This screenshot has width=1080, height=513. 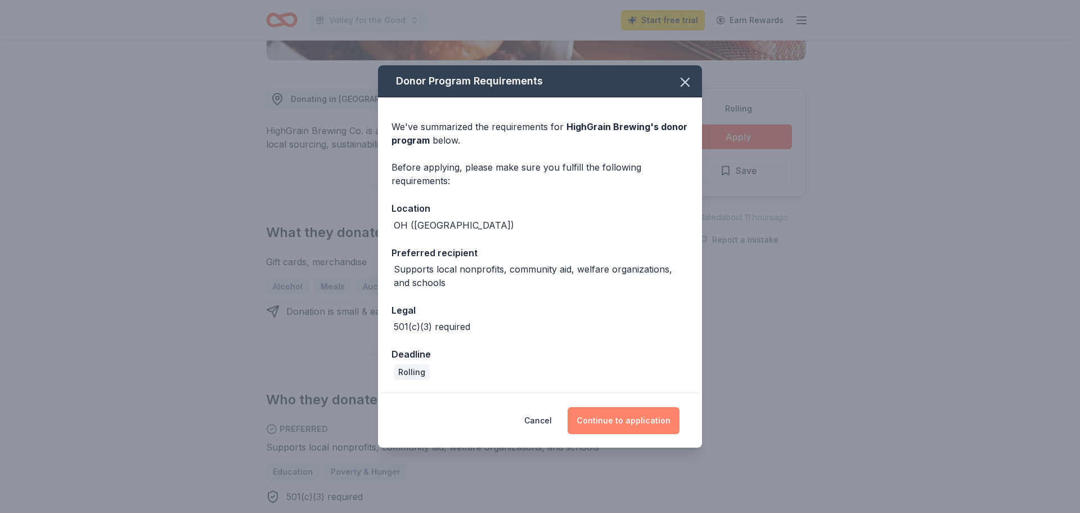 I want to click on div: 501(c)(3) required, so click(x=432, y=326).